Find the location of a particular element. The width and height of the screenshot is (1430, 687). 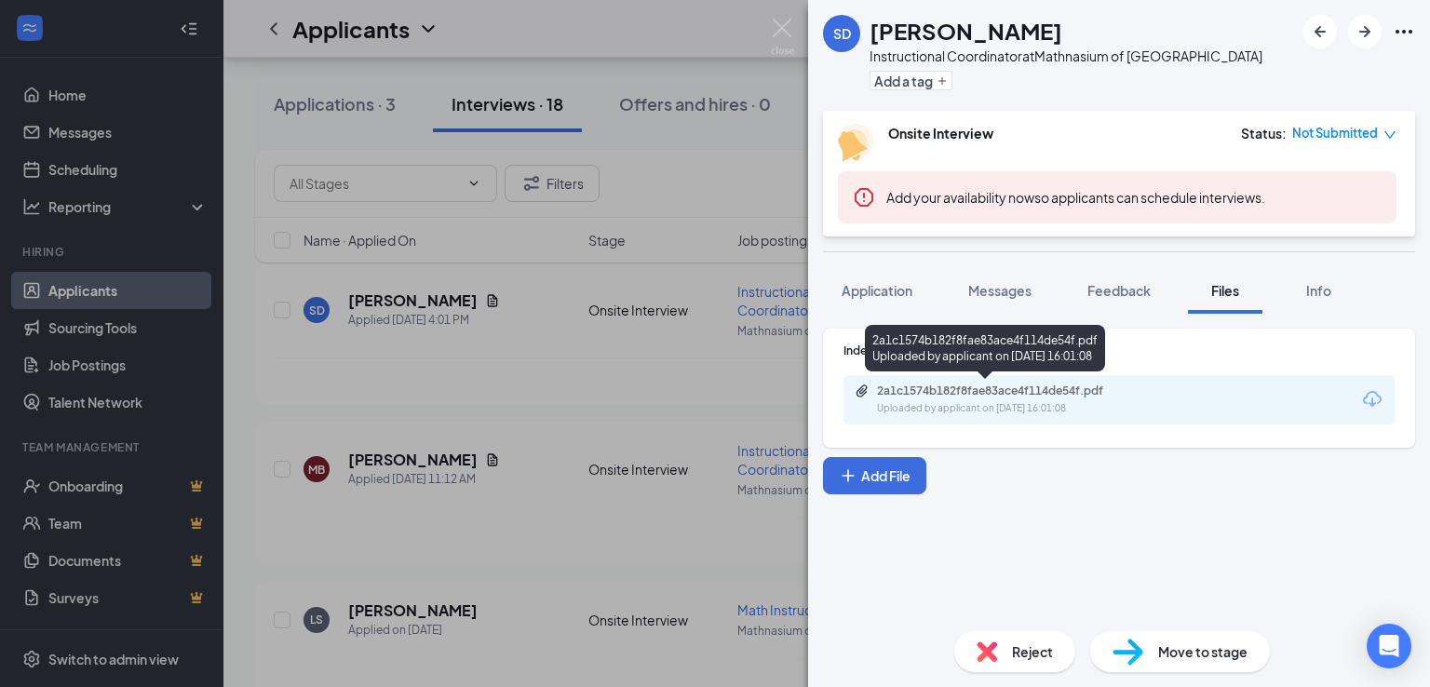

svg: Download is located at coordinates (1372, 399).